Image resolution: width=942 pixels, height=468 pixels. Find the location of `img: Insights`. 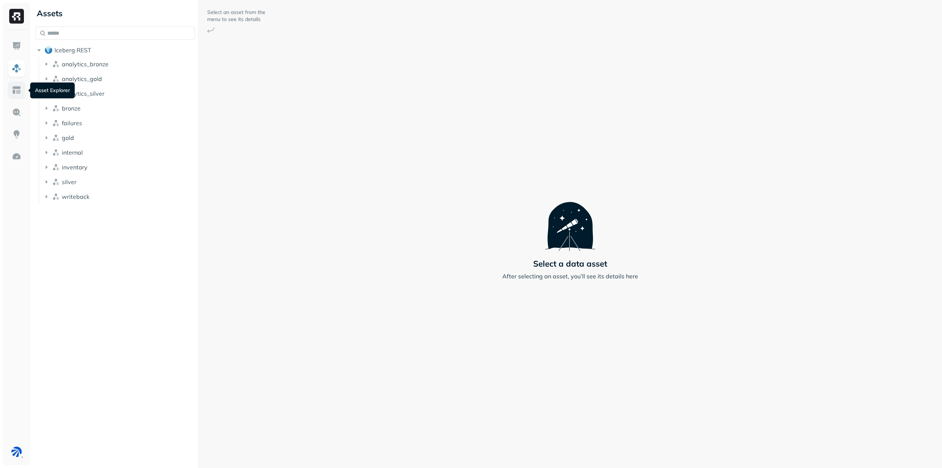

img: Insights is located at coordinates (17, 134).